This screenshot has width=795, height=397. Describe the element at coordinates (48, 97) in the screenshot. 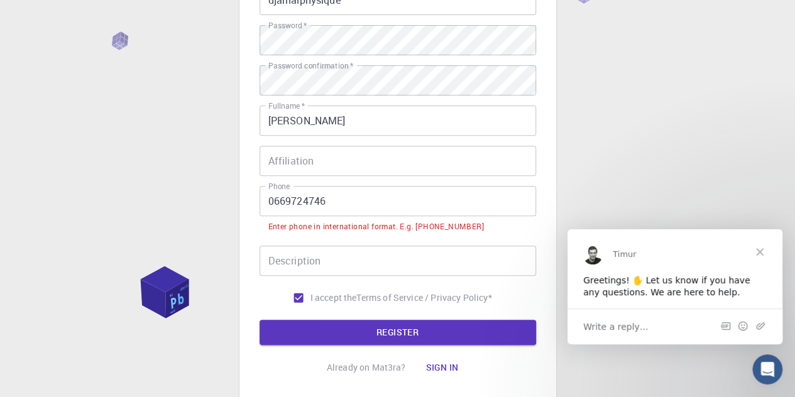

I see `span: Write a reply…` at that location.